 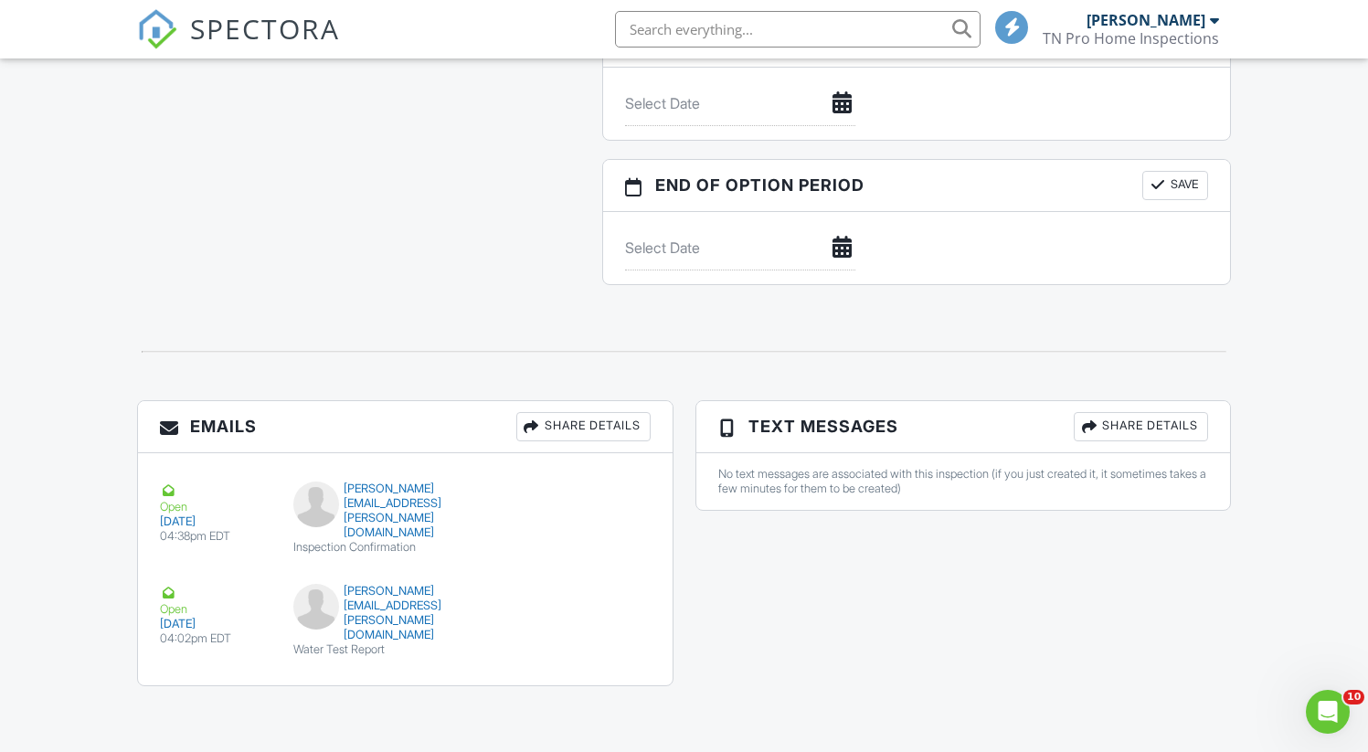 What do you see at coordinates (405, 427) in the screenshot?
I see `h3: Emails` at bounding box center [405, 427].